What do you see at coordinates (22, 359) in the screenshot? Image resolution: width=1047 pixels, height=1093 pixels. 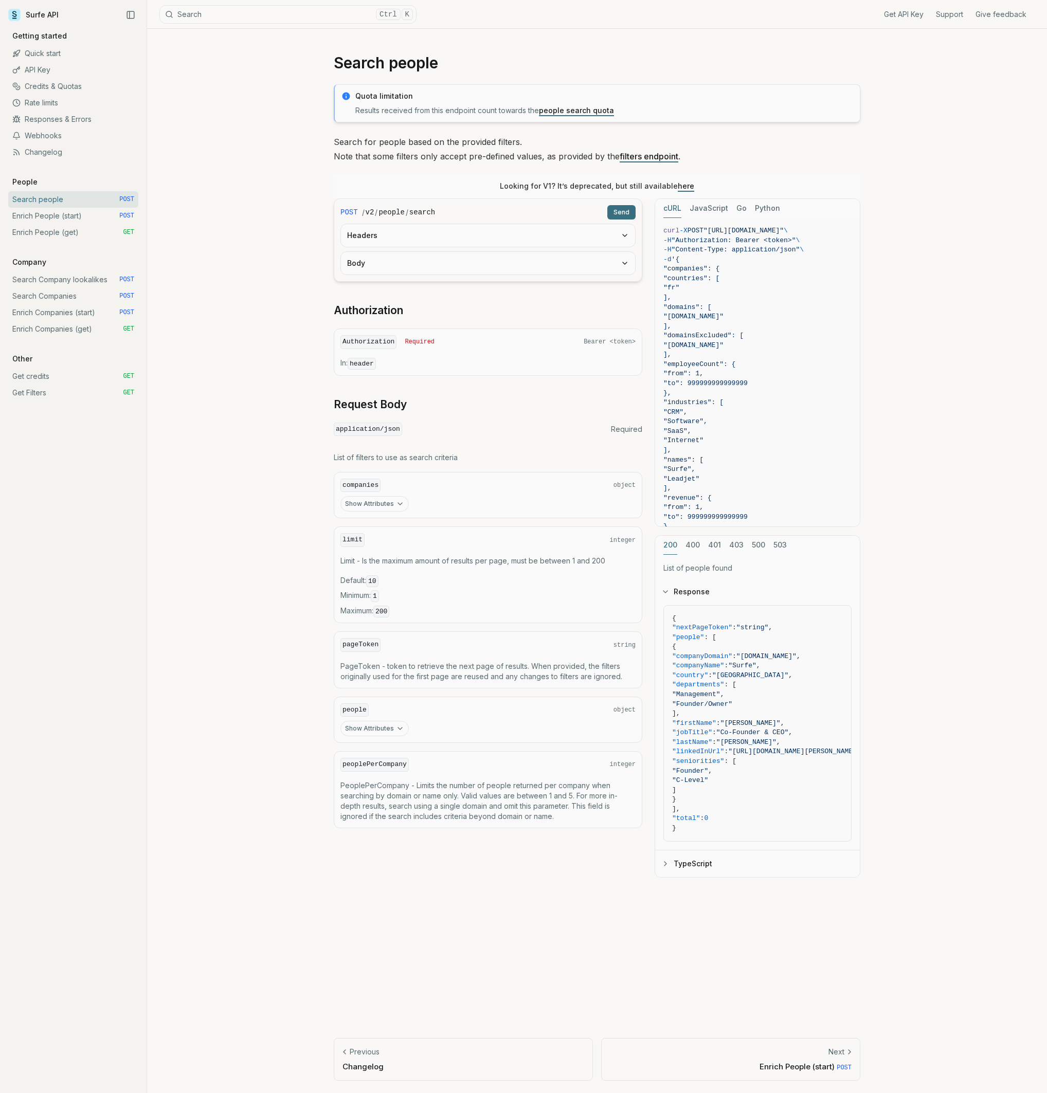 I see `p: Other` at bounding box center [22, 359].